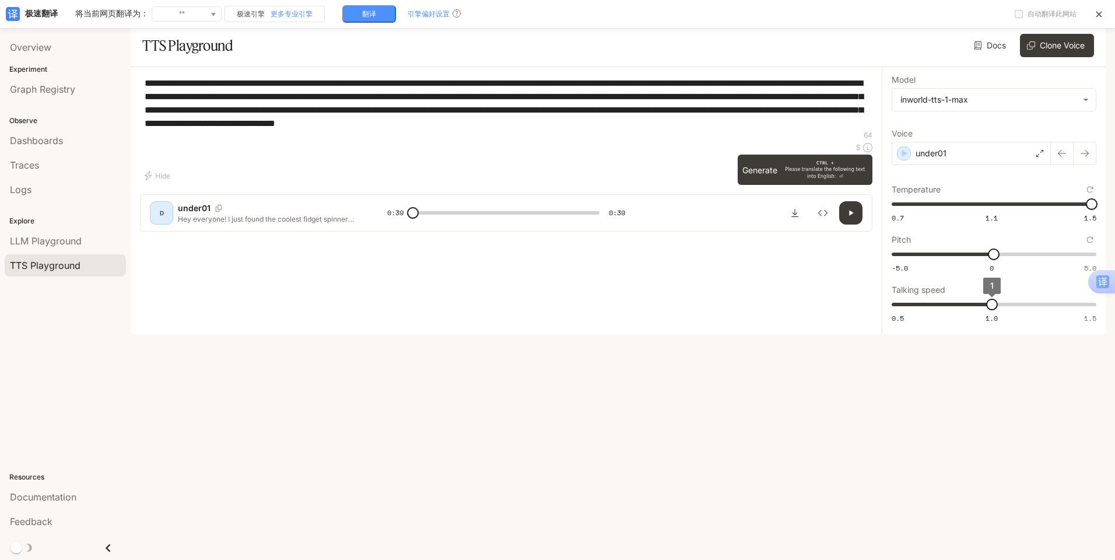 Image resolution: width=1115 pixels, height=560 pixels. What do you see at coordinates (868, 135) in the screenshot?
I see `font: 64` at bounding box center [868, 135].